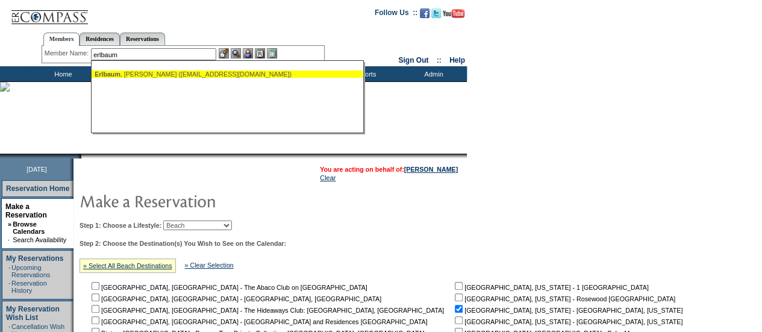  Describe the element at coordinates (236, 53) in the screenshot. I see `img: View` at that location.